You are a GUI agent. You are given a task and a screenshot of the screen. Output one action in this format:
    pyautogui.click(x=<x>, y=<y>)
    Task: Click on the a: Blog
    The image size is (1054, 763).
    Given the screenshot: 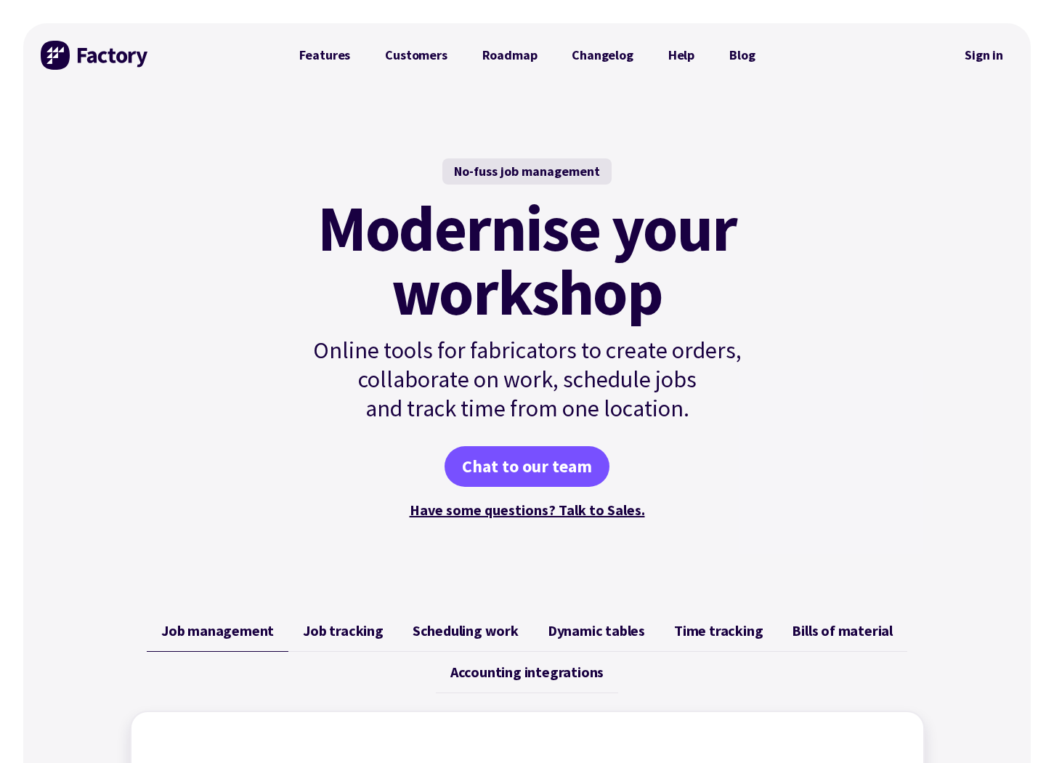 What is the action you would take?
    pyautogui.click(x=742, y=55)
    